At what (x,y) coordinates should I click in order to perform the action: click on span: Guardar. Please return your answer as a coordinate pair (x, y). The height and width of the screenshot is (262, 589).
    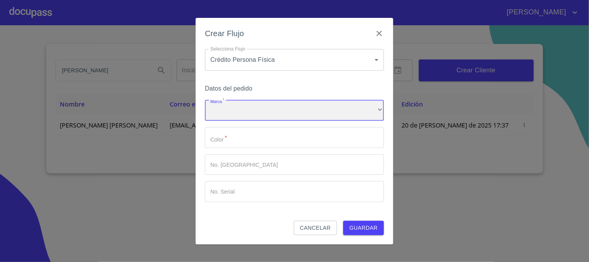
    Looking at the image, I should click on (364, 228).